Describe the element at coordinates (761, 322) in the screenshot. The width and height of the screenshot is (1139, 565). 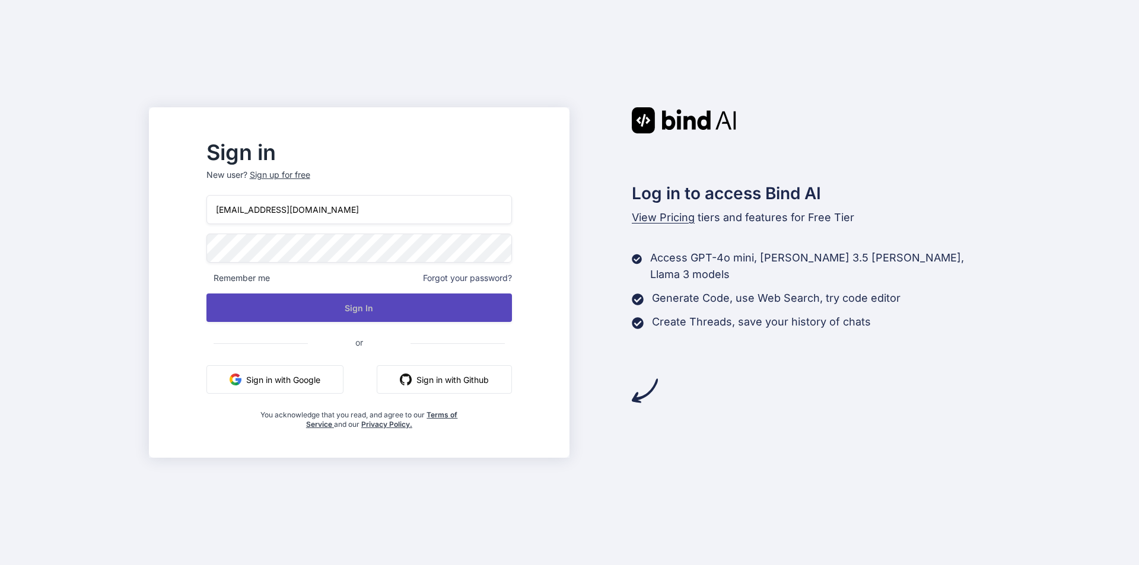
I see `p: Create Threads, save your history of chats` at that location.